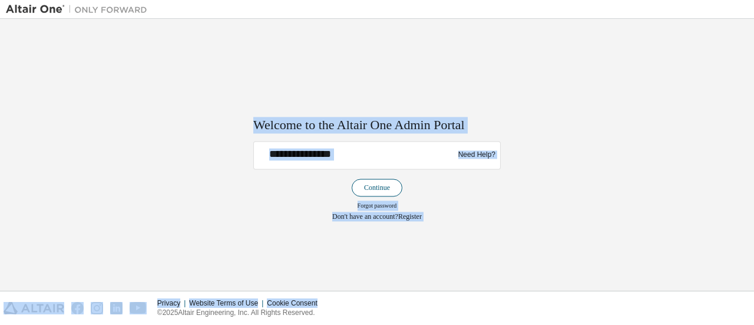 This screenshot has width=754, height=325. What do you see at coordinates (295, 303) in the screenshot?
I see `div: Cookie Consent` at bounding box center [295, 303].